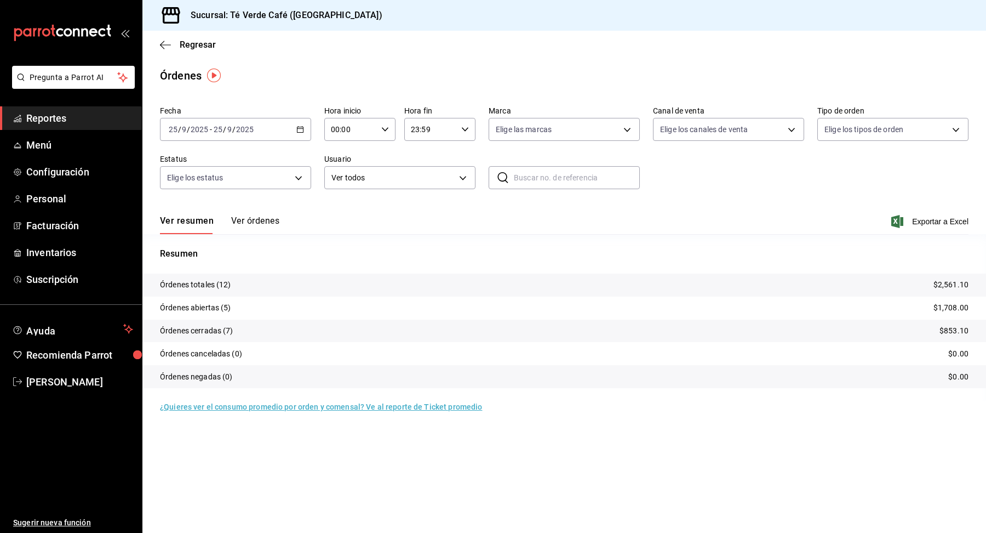 This screenshot has height=533, width=986. I want to click on span: Personal, so click(79, 198).